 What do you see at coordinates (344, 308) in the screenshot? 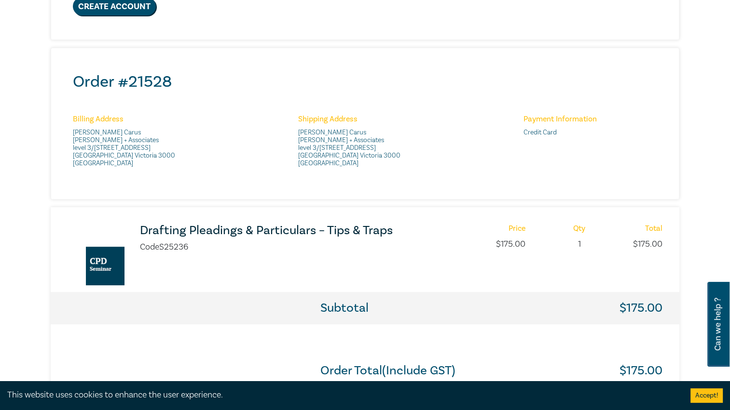
I see `h3: Subtotal` at bounding box center [344, 308].